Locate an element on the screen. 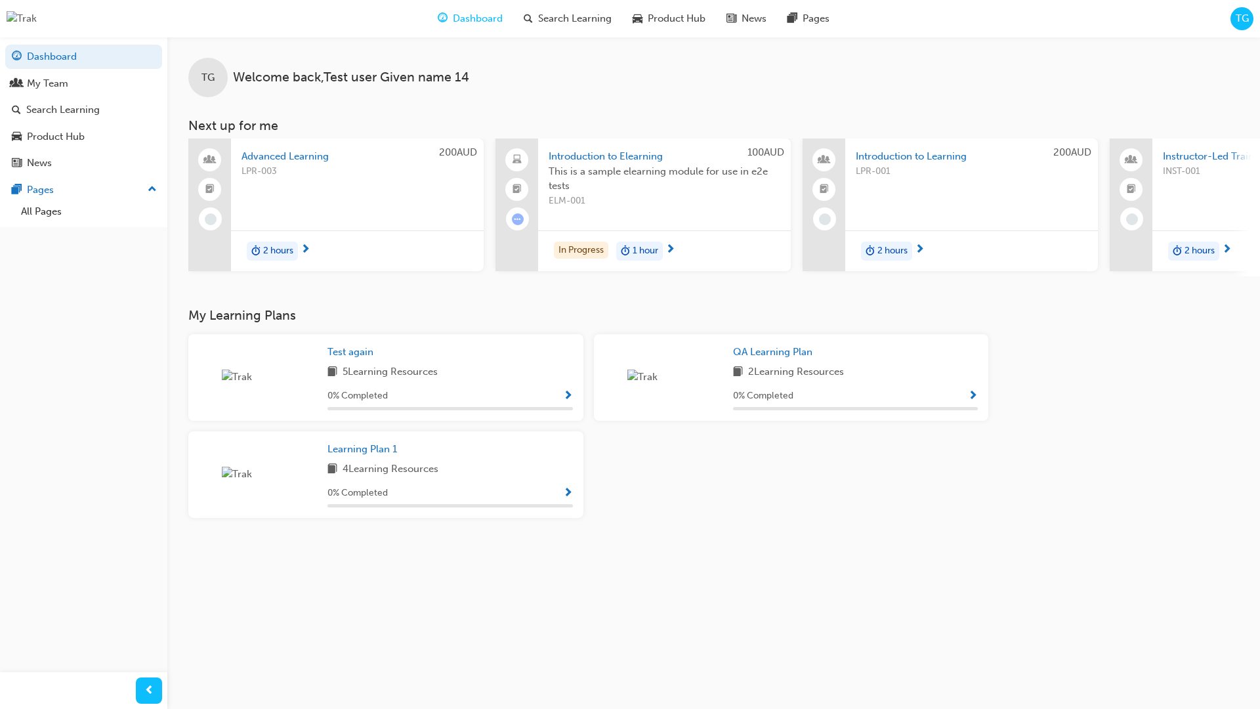  a: Dashboard is located at coordinates (83, 56).